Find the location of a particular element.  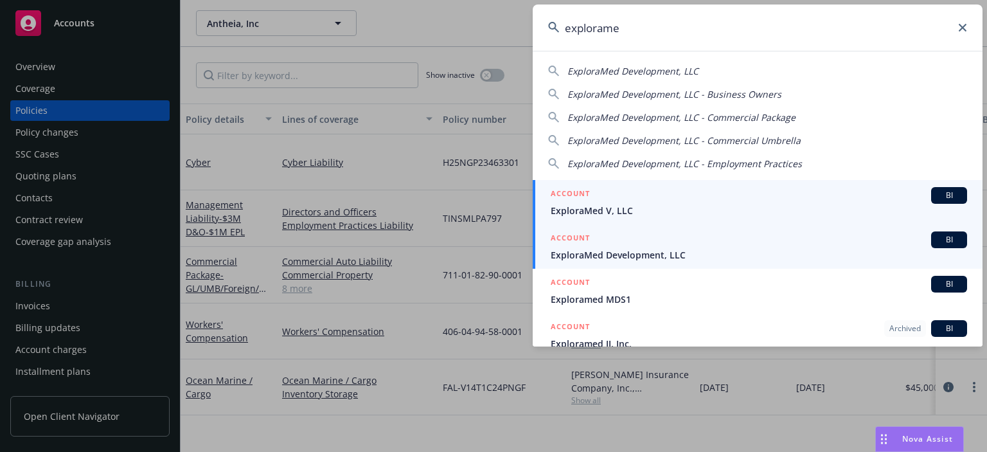

span: ExploraMed V, LLC is located at coordinates (759, 210).